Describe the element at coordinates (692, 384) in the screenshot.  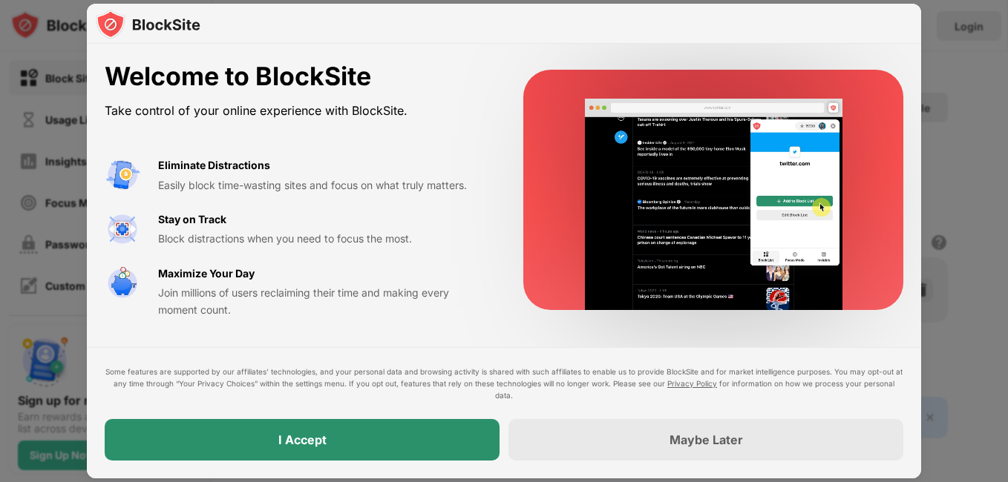
I see `a: Privacy Policy` at that location.